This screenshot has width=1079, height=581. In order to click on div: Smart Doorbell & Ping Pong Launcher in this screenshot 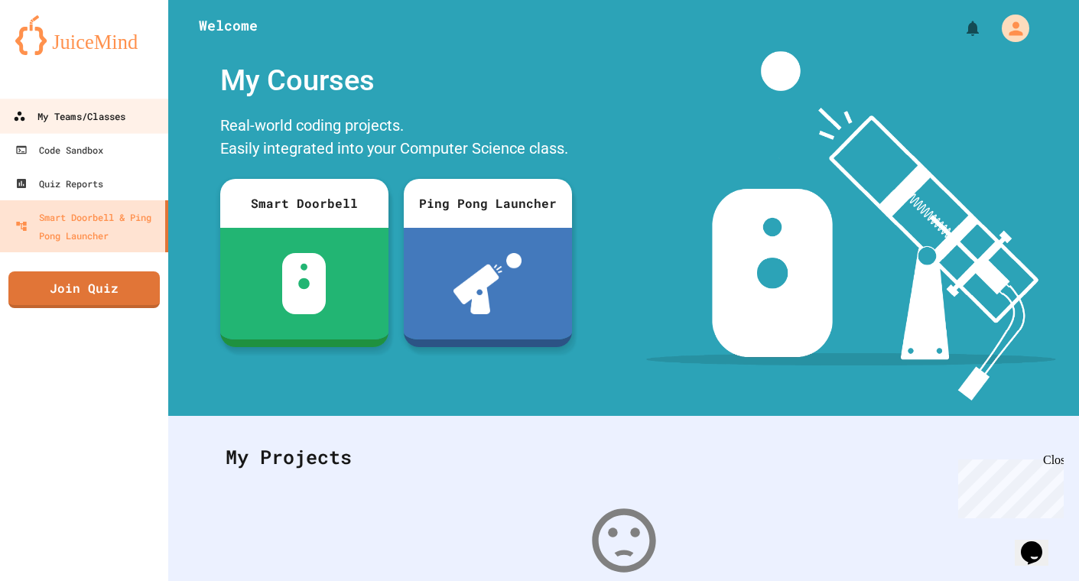, I will do `click(87, 226)`.